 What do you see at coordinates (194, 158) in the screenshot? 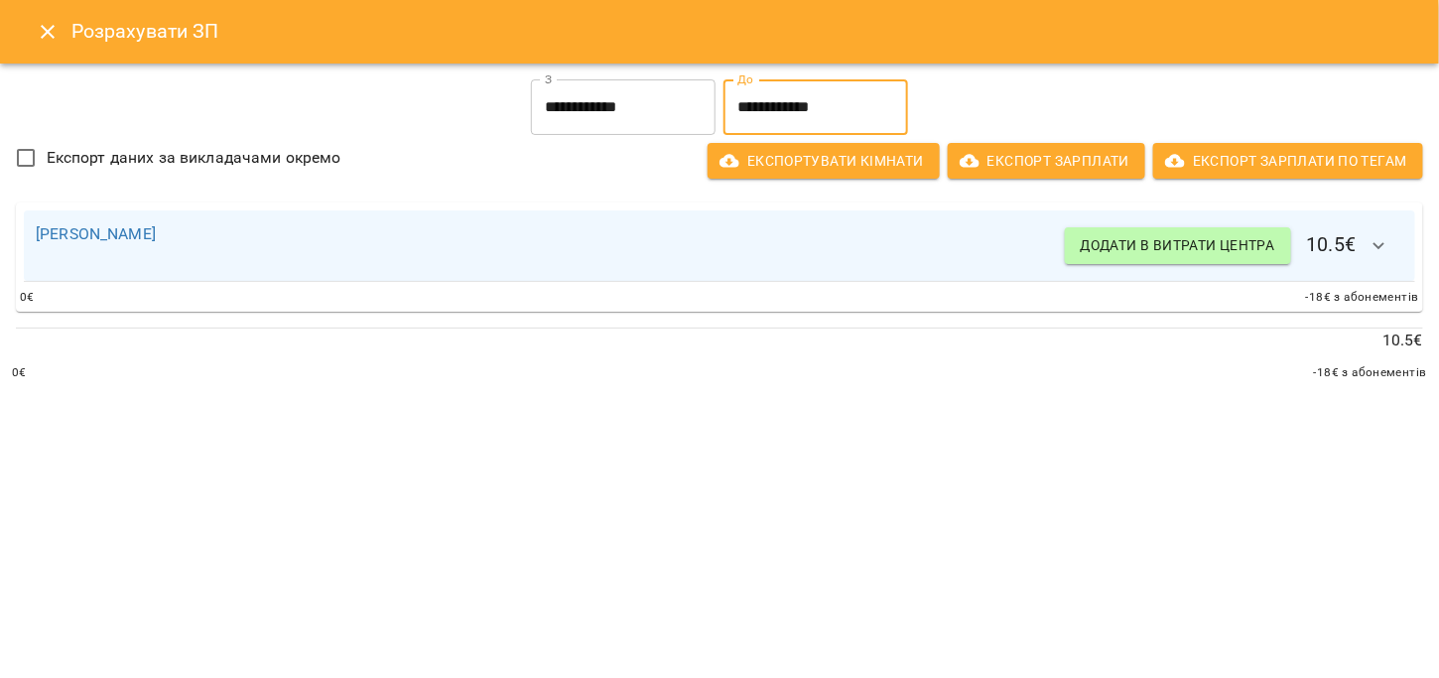
I see `span: Експорт даних за викладачами окремо` at bounding box center [194, 158].